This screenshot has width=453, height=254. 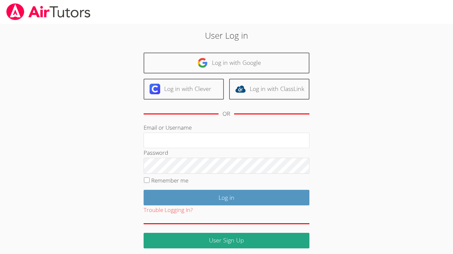 I want to click on img: clever-logo-6eab21bc6e7a338710f1a6ff85c0baf02591cd810cc4098c63d3a4b26e2feb20.svg, so click(x=155, y=89).